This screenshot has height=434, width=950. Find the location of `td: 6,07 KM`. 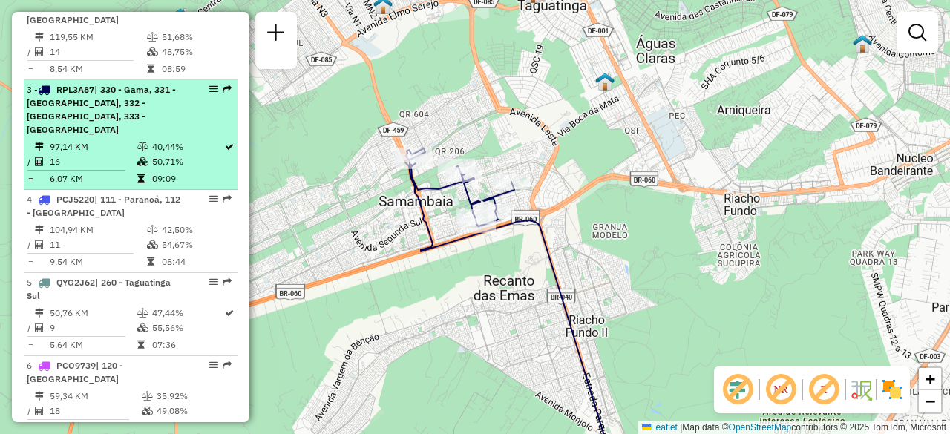

td: 6,07 KM is located at coordinates (93, 179).